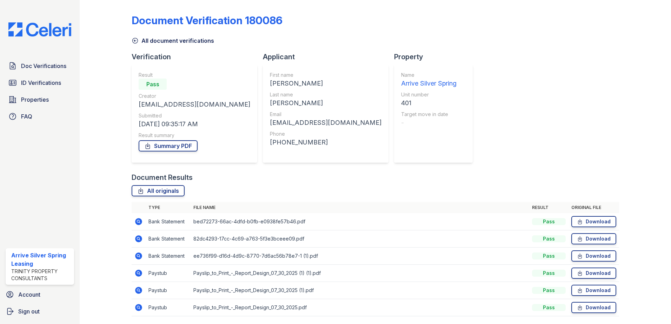 This screenshot has height=324, width=671. What do you see at coordinates (429, 80) in the screenshot?
I see `a: Name Arrive Silver Spring` at bounding box center [429, 80].